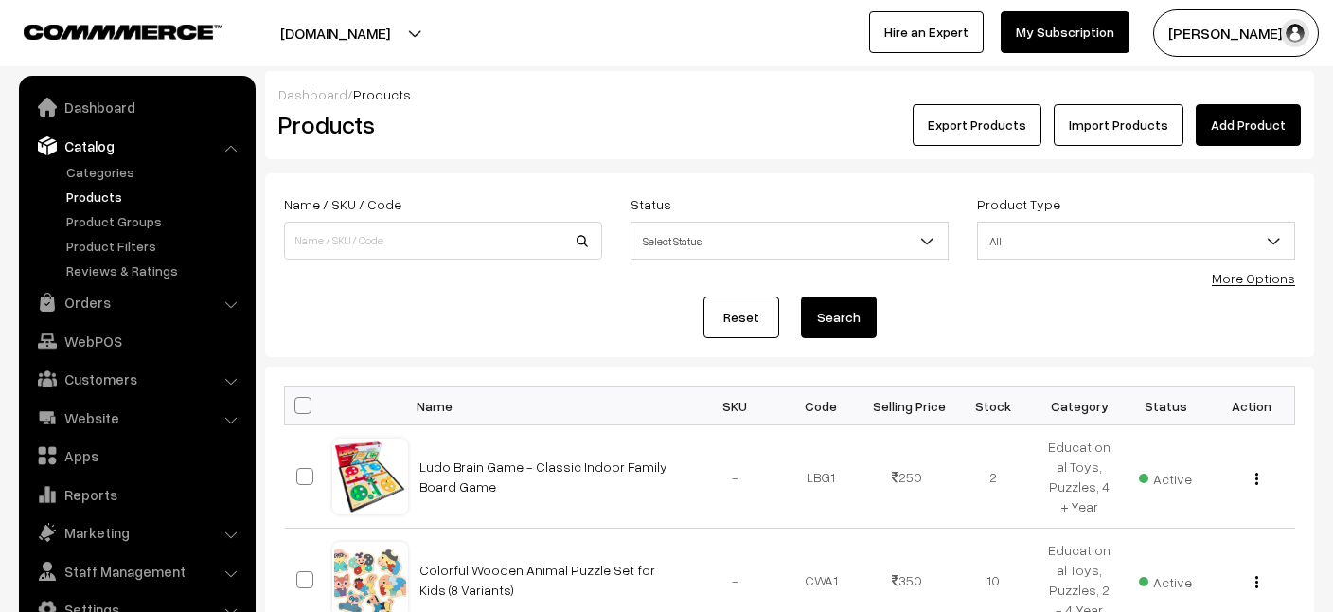 Image resolution: width=1333 pixels, height=612 pixels. Describe the element at coordinates (1251, 405) in the screenshot. I see `th: Action` at that location.